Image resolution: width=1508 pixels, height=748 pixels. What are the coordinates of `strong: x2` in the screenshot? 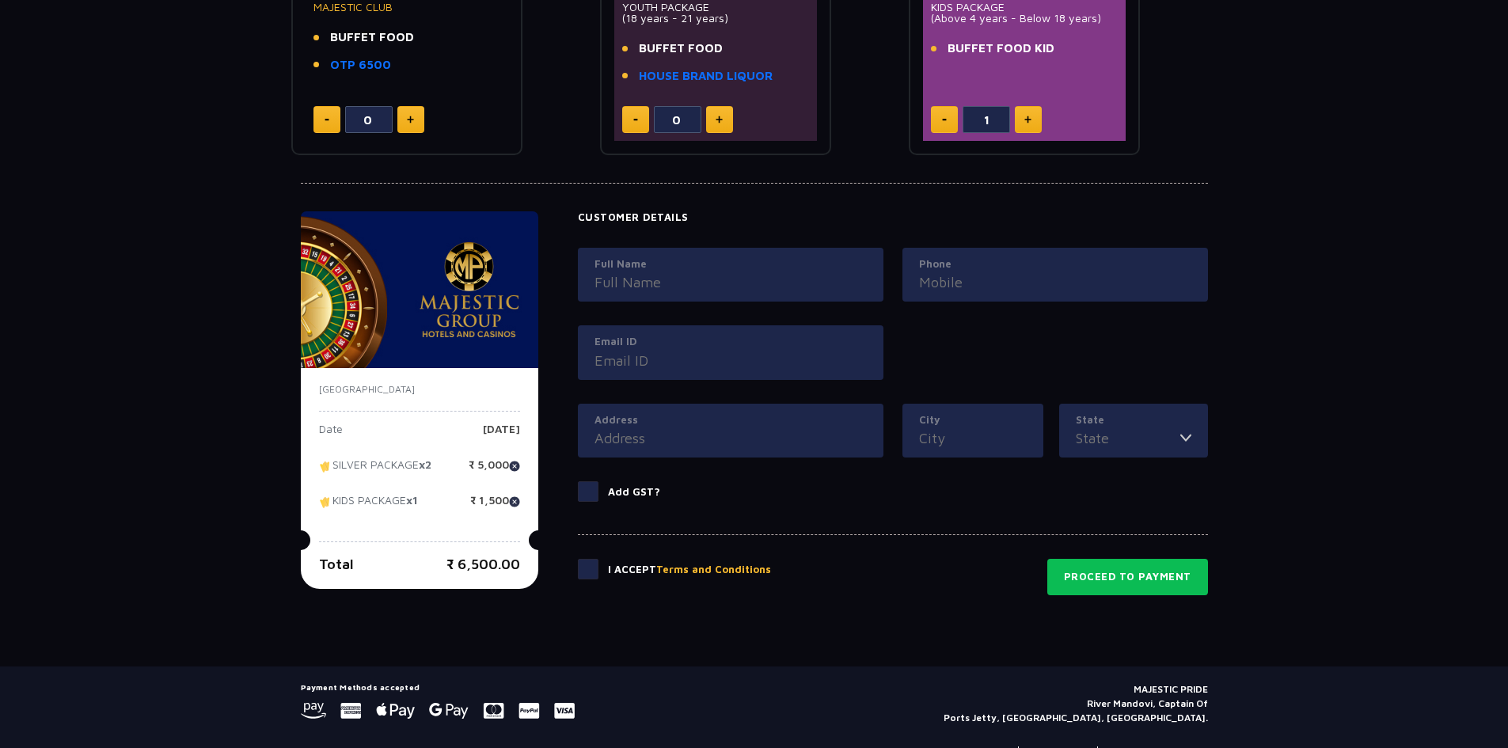 It's located at (425, 465).